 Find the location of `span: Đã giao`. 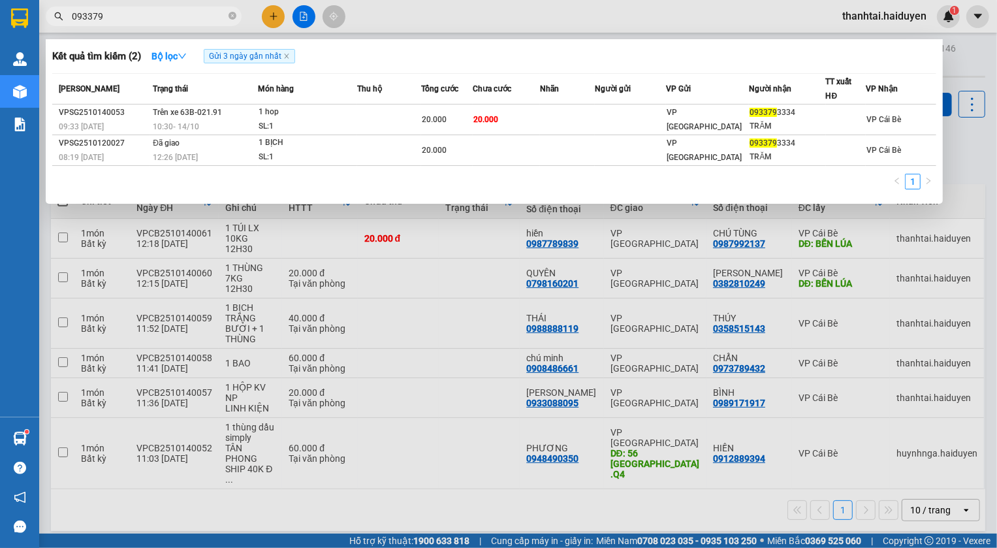

span: Đã giao is located at coordinates (166, 143).